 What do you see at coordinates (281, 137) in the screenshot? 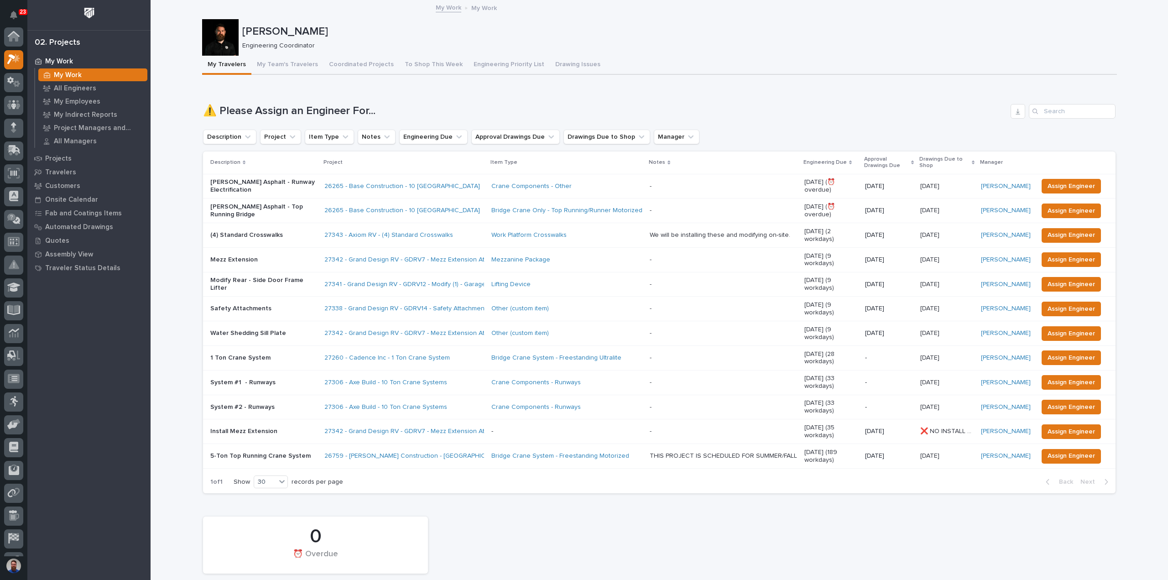
I see `button: Project` at bounding box center [281, 137].